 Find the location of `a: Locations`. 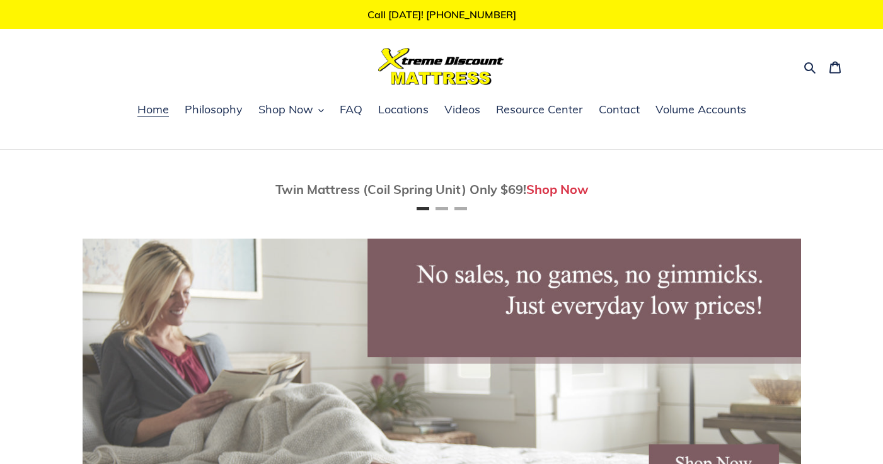

a: Locations is located at coordinates (403, 110).